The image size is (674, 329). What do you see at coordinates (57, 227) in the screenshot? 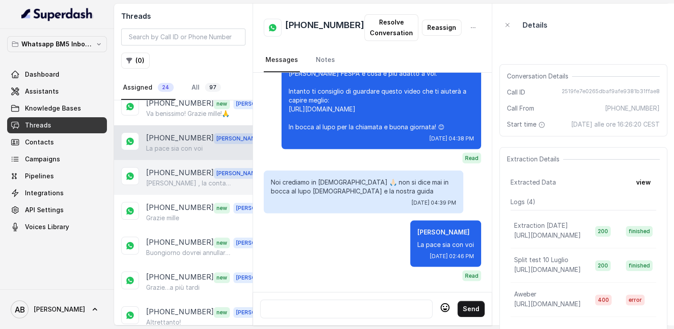
I see `a: Voices Library` at bounding box center [57, 227].